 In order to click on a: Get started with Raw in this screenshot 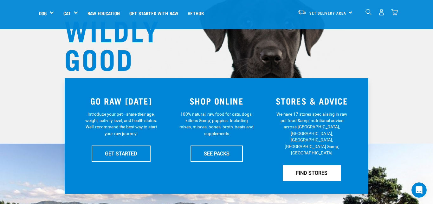, I will do `click(154, 13)`.